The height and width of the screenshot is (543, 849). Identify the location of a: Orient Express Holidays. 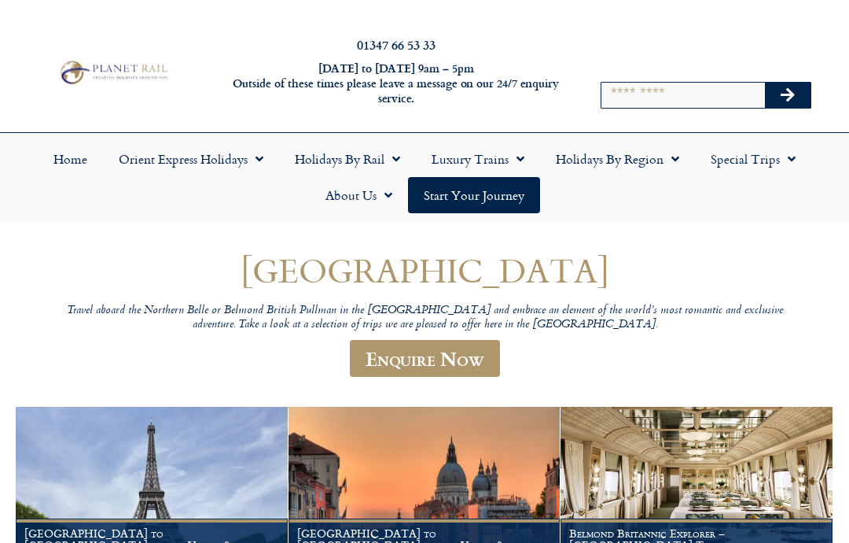
(191, 159).